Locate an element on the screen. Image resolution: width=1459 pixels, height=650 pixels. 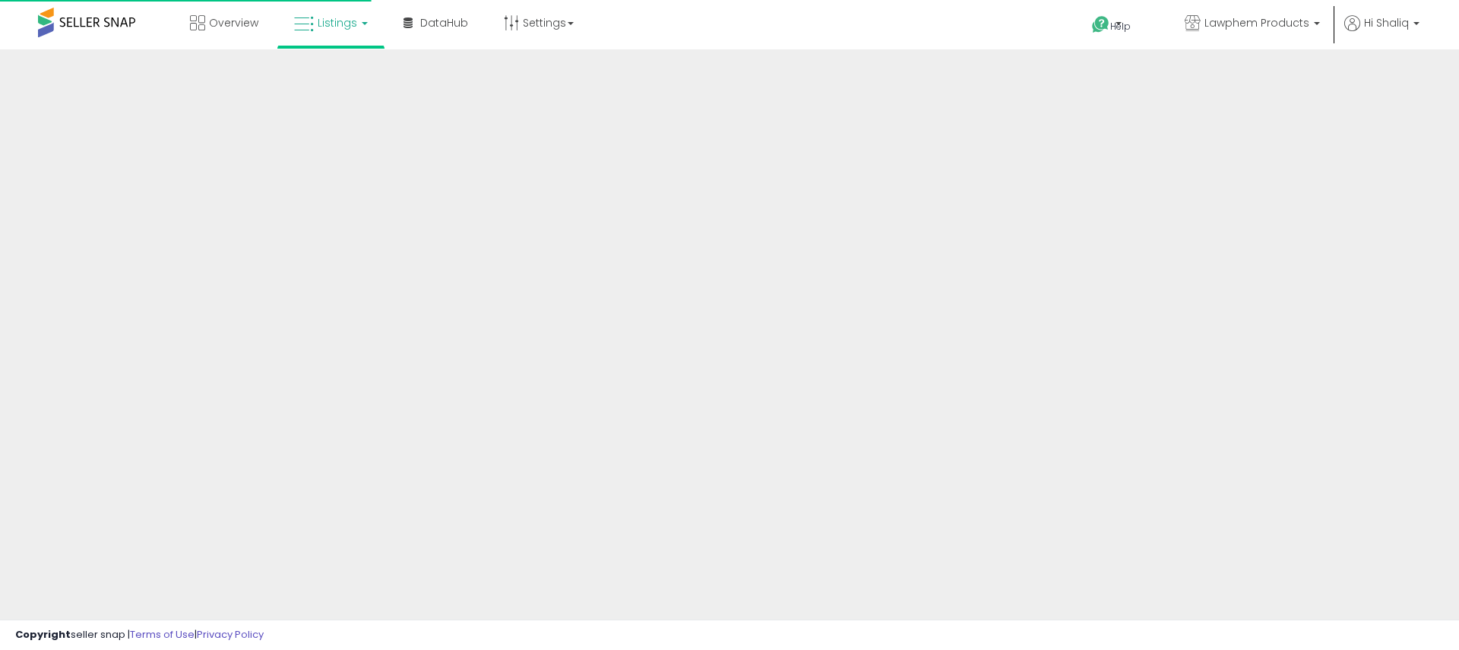
i: Get Help is located at coordinates (1100, 24).